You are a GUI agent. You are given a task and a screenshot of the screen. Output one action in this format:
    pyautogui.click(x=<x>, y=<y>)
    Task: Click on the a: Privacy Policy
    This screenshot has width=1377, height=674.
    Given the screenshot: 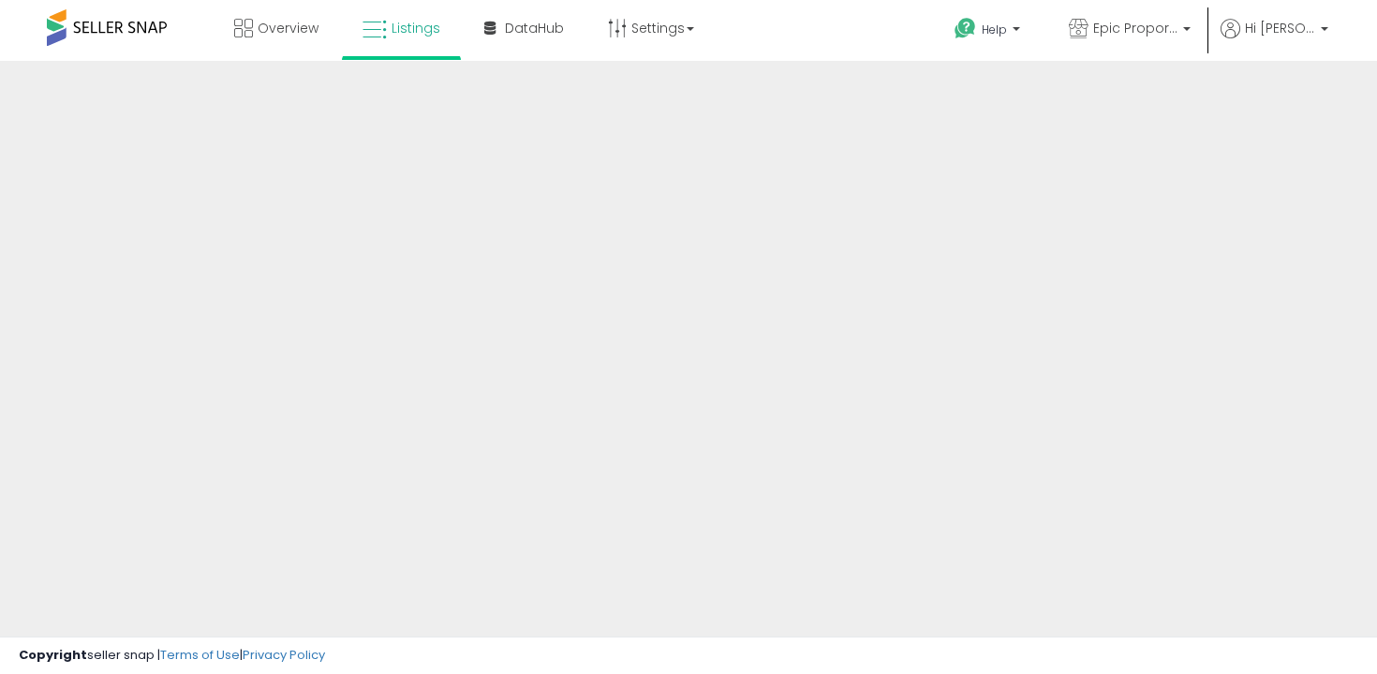 What is the action you would take?
    pyautogui.click(x=284, y=655)
    